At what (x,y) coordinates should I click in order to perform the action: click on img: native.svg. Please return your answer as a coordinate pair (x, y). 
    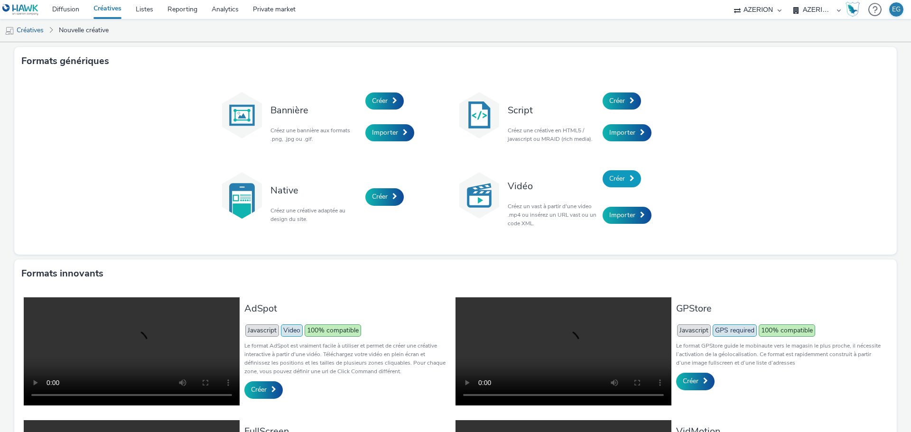
    Looking at the image, I should click on (242, 196).